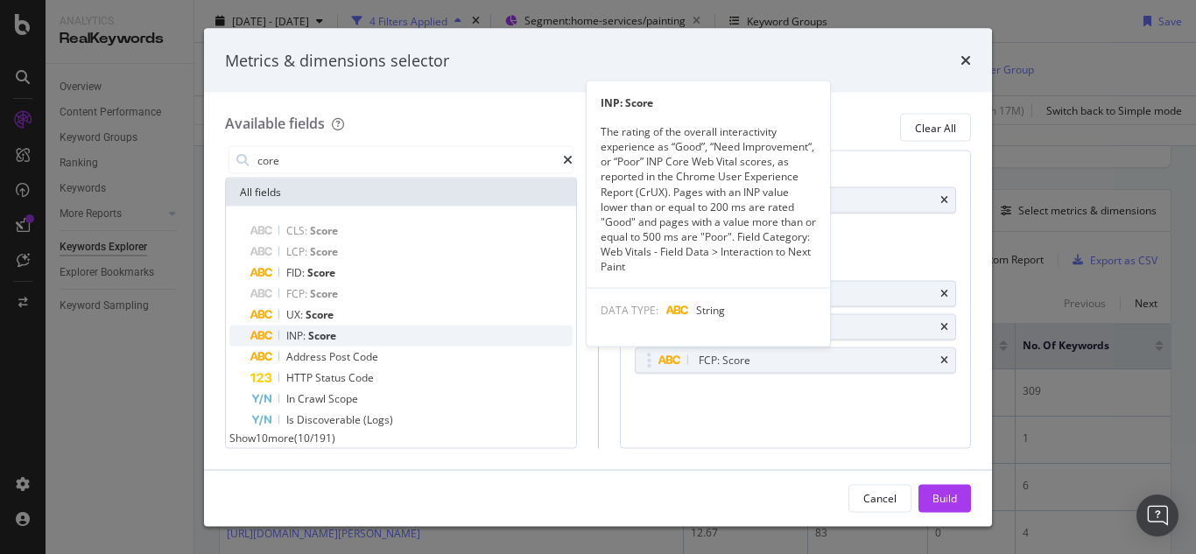 Image resolution: width=1196 pixels, height=554 pixels. Describe the element at coordinates (275, 123) in the screenshot. I see `div: Available fields` at that location.